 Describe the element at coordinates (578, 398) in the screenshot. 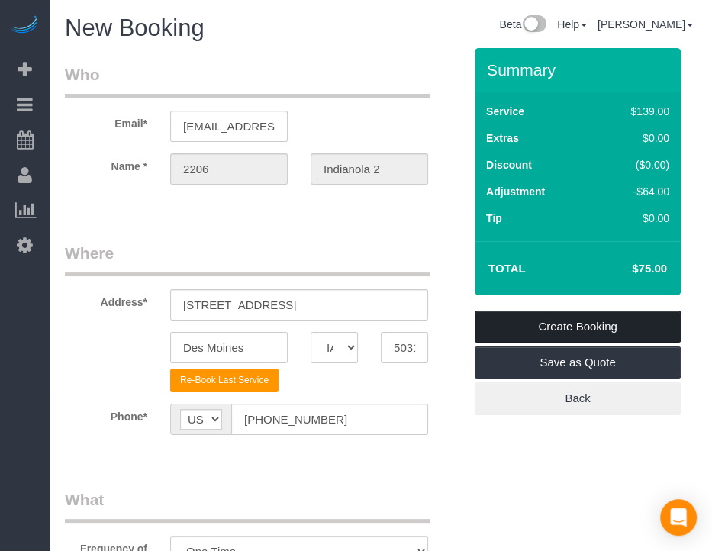

I see `a: Back` at that location.